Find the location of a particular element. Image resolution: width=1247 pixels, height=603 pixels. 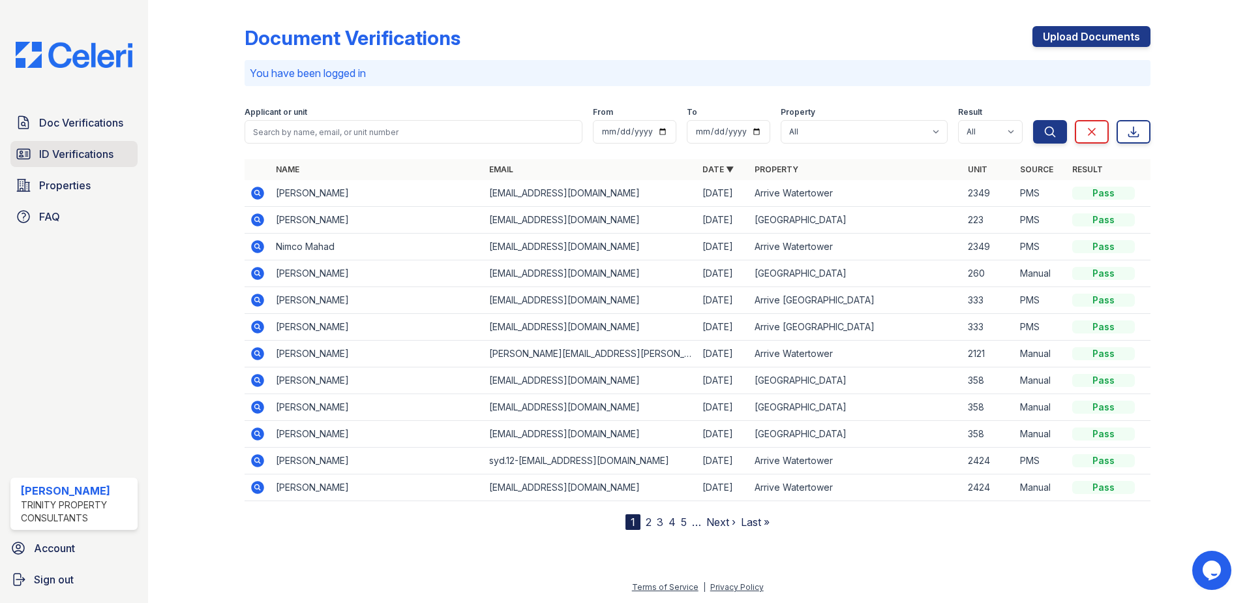

div: 1 is located at coordinates (633, 522).